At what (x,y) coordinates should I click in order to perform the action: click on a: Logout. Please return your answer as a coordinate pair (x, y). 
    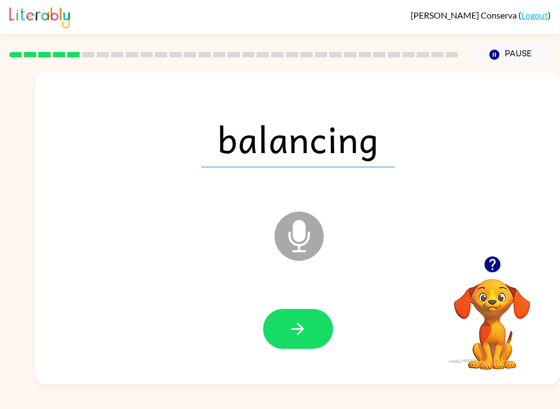
    Looking at the image, I should click on (535, 15).